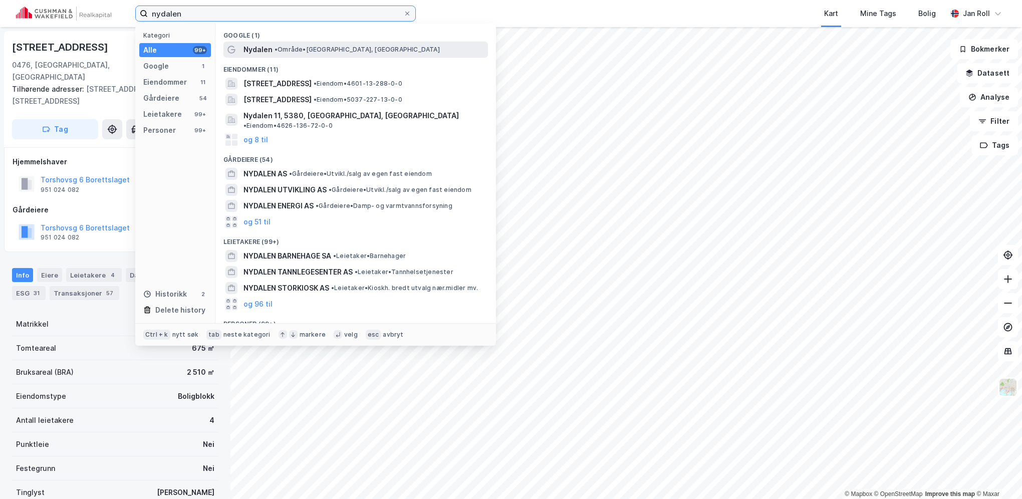 This screenshot has width=1022, height=499. I want to click on span: Tilhørende adresser:, so click(49, 89).